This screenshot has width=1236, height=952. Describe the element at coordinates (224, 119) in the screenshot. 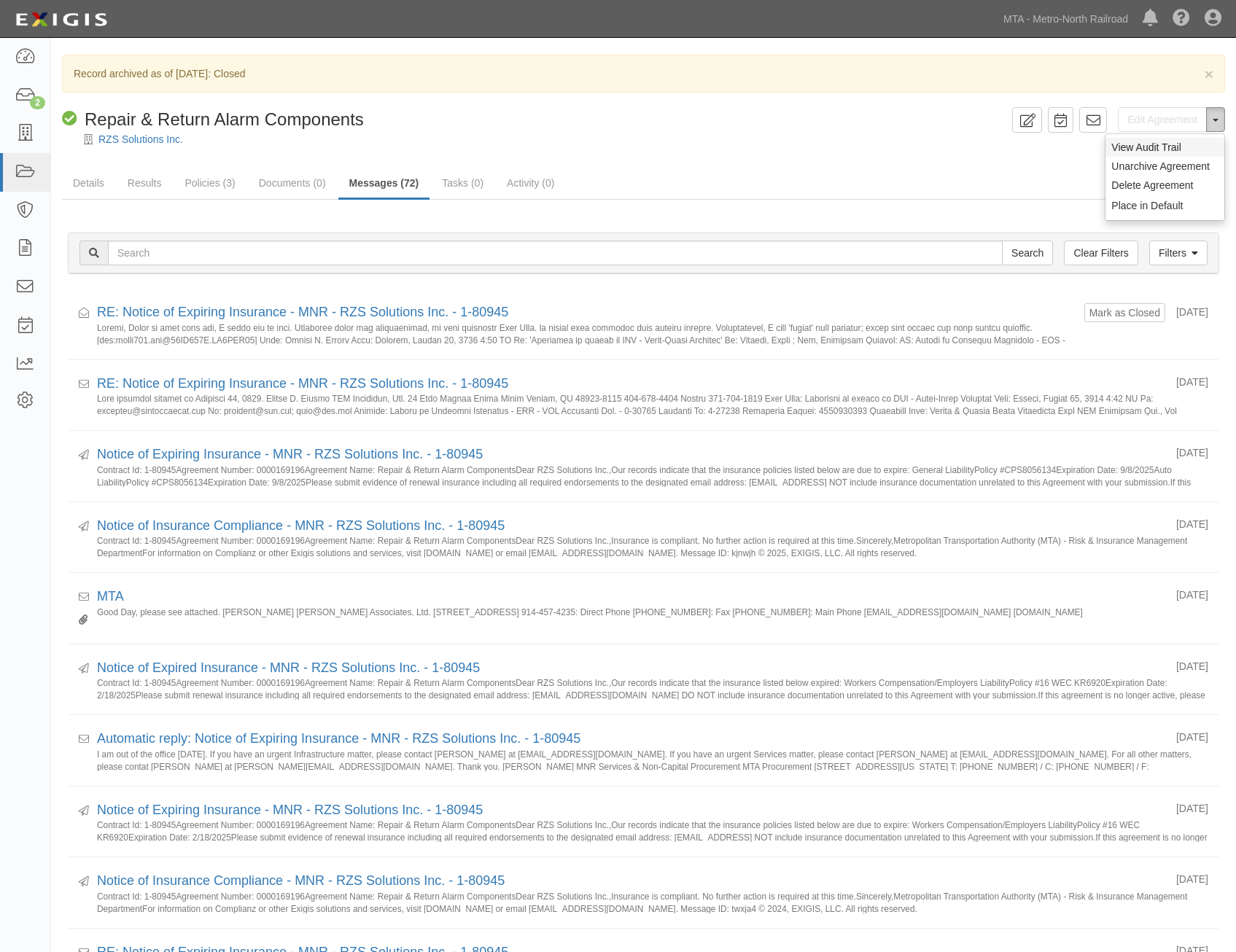

I see `span: Repair & Return Alarm Components` at that location.